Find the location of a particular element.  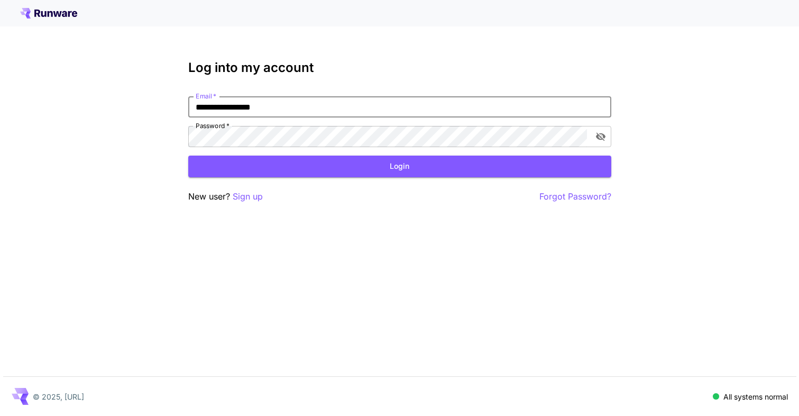

button: Forgot Password? is located at coordinates (576, 196).